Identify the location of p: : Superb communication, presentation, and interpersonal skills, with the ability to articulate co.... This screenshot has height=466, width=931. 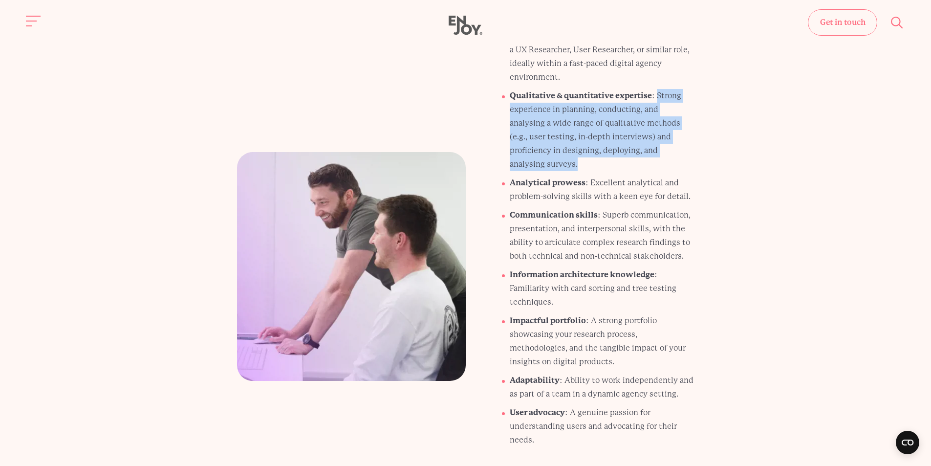
(602, 236).